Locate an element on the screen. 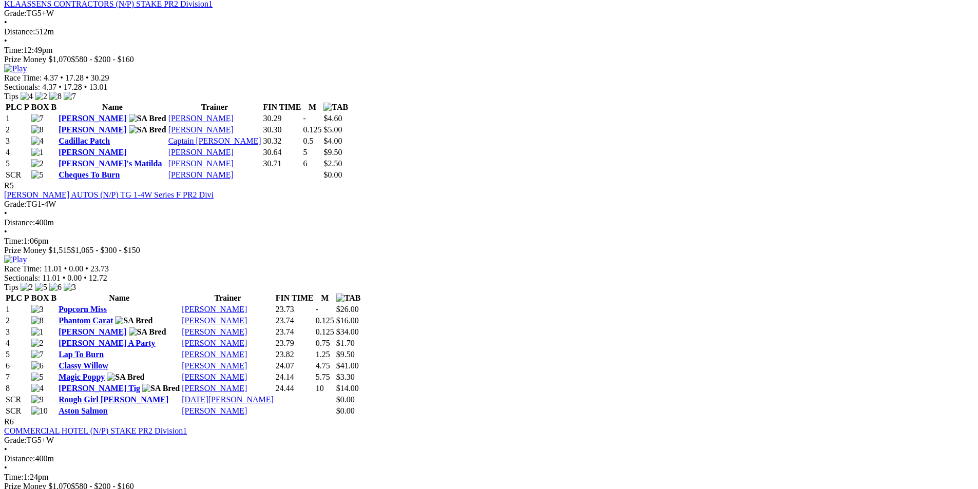  td: 30.64 is located at coordinates (282, 153).